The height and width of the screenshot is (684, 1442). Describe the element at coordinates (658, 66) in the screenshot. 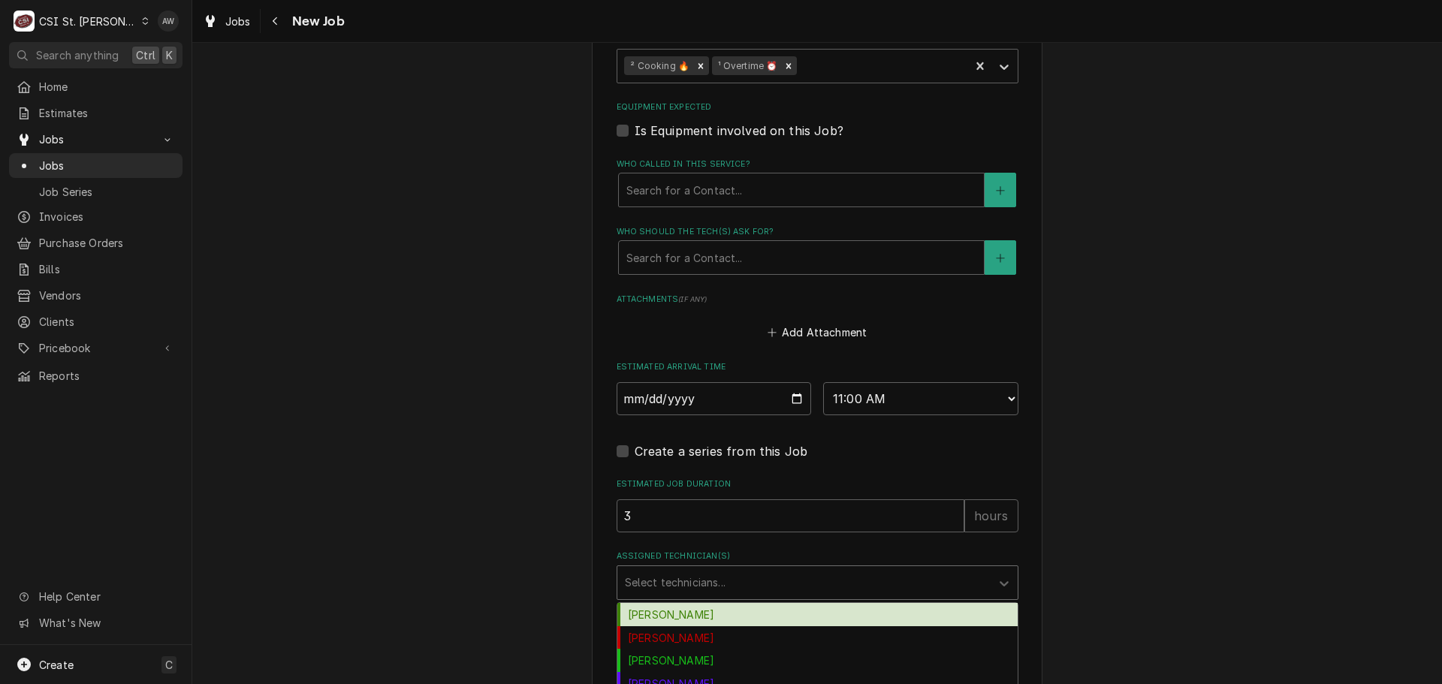

I see `div: ² Cooking 🔥` at that location.